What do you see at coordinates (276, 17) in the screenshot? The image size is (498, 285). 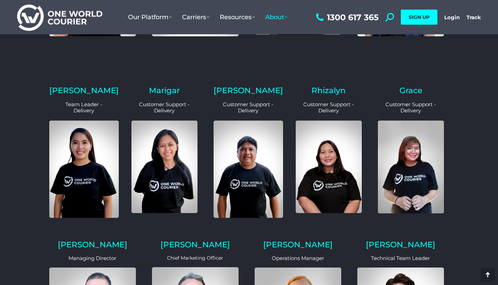 I see `span: About` at bounding box center [276, 17].